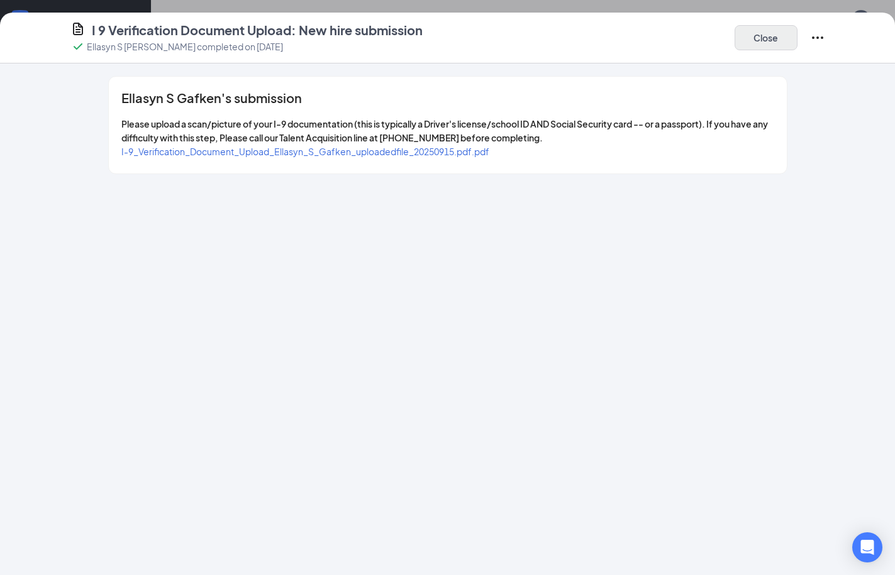  I want to click on svg: CustomFormIcon, so click(78, 29).